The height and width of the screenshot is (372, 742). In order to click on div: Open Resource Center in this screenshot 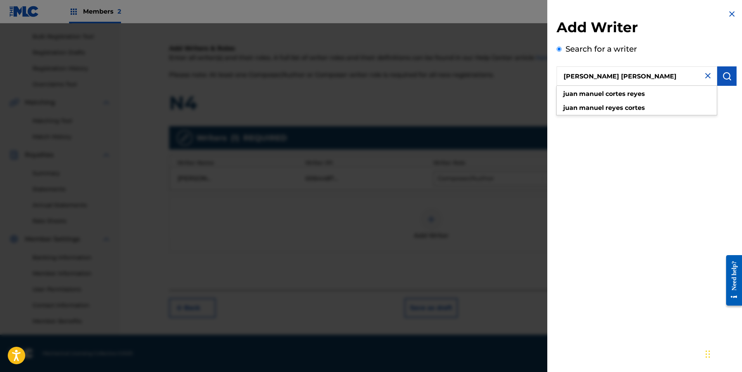, I will do `click(14, 28)`.